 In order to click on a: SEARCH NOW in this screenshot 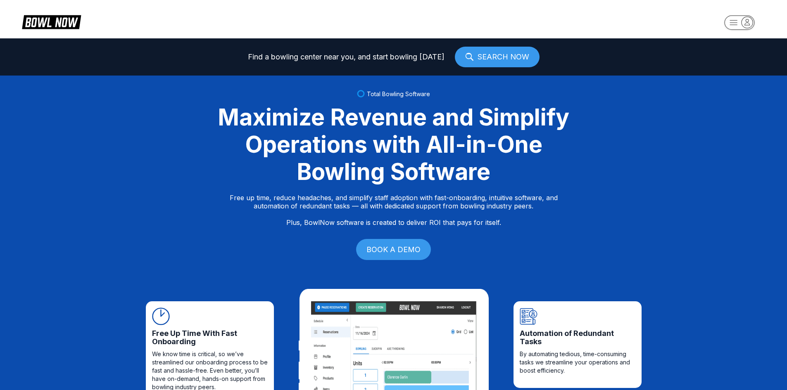, I will do `click(497, 57)`.